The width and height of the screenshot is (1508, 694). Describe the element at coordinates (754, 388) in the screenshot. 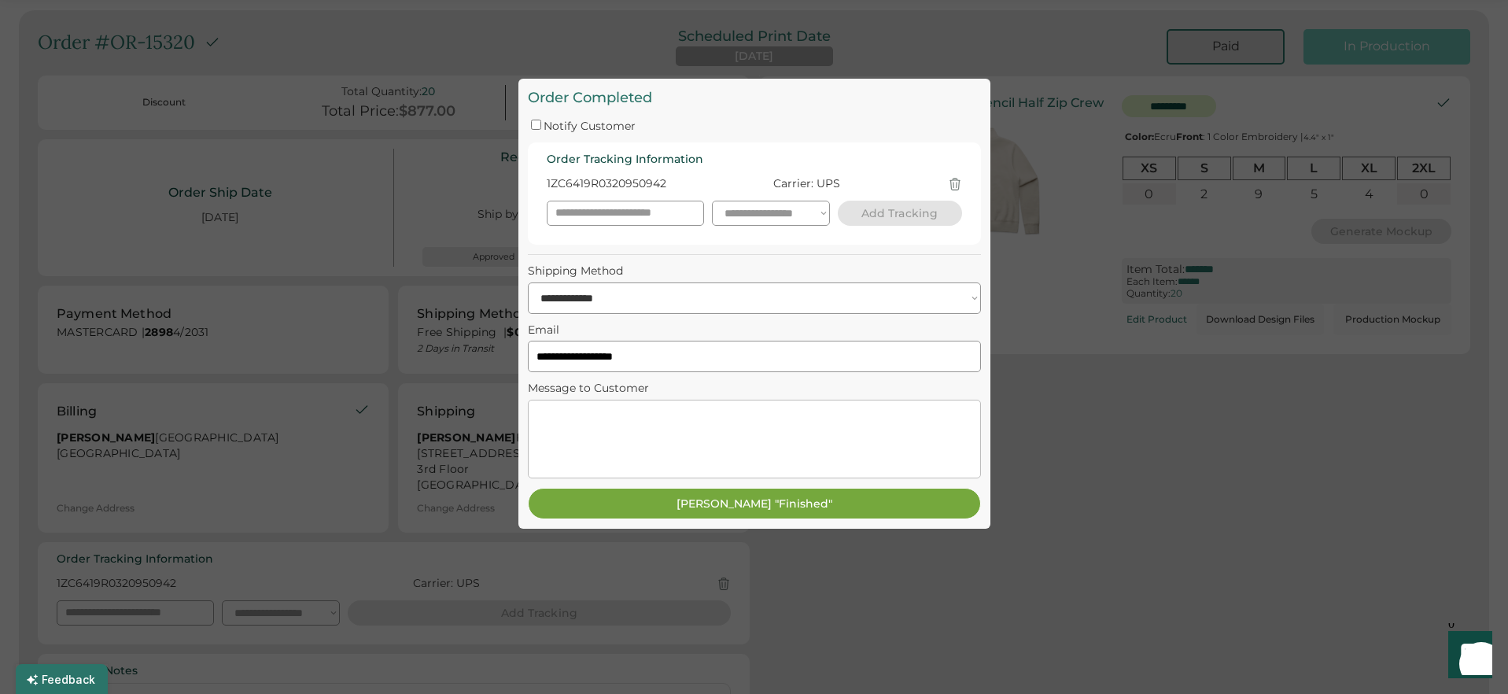

I see `div: Message to Customer` at that location.